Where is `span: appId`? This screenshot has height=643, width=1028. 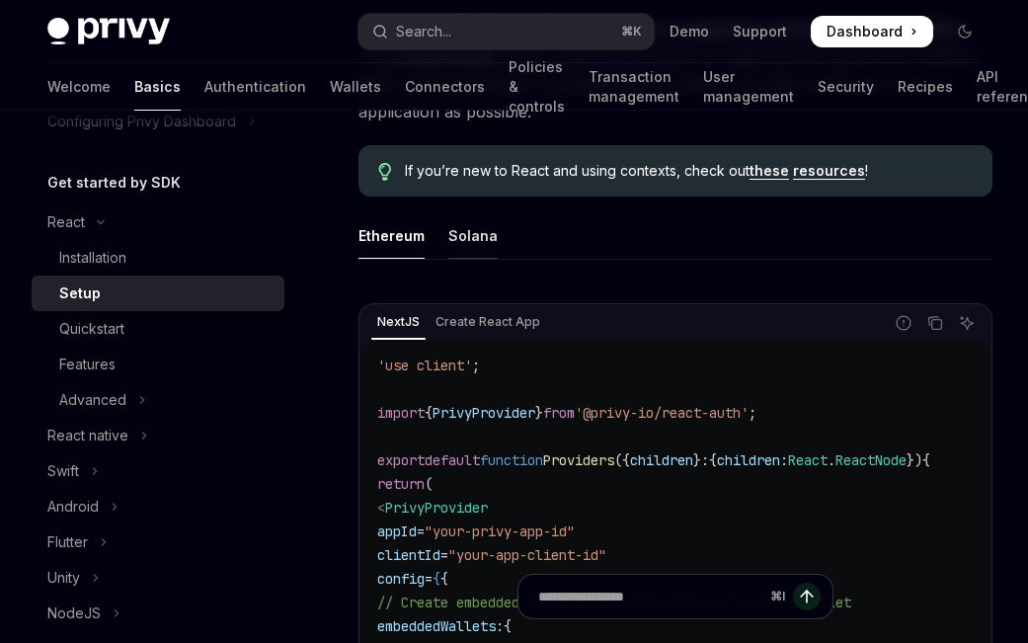 span: appId is located at coordinates (397, 531).